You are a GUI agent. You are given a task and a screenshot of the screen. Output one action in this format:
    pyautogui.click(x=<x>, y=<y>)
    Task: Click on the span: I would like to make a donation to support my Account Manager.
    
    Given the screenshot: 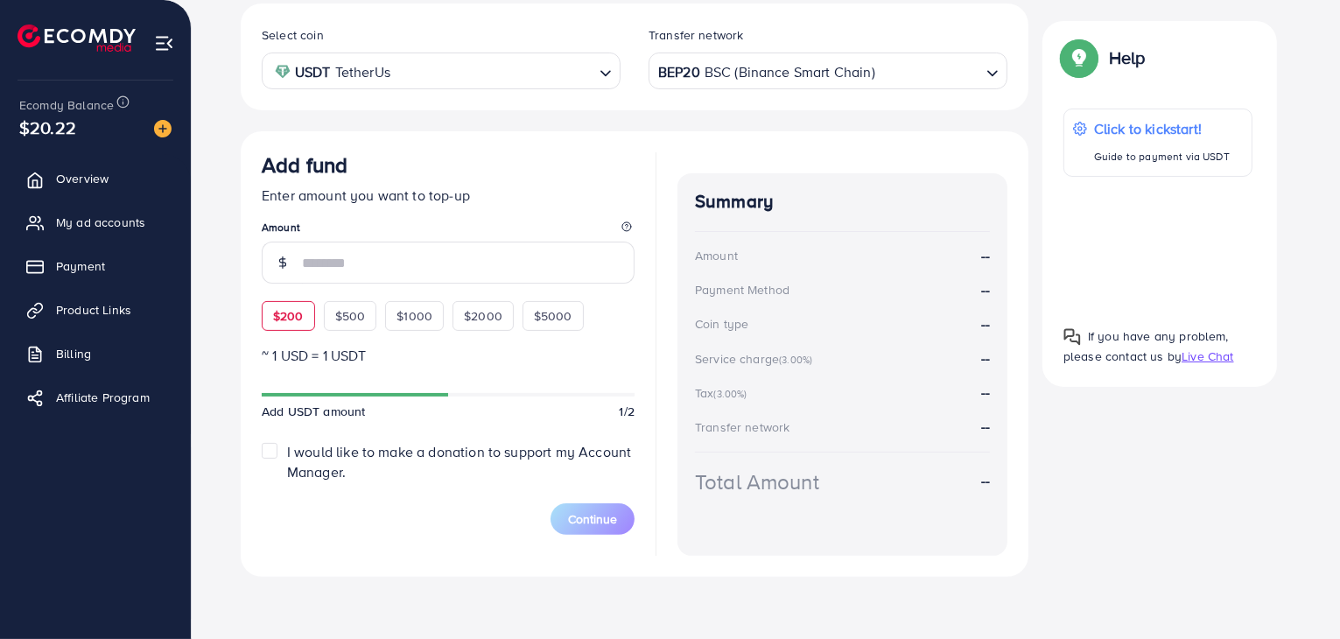 What is the action you would take?
    pyautogui.click(x=459, y=461)
    